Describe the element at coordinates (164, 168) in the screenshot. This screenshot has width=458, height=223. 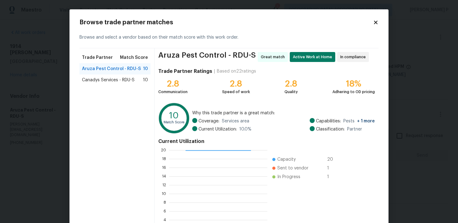
I see `text: 16` at that location.